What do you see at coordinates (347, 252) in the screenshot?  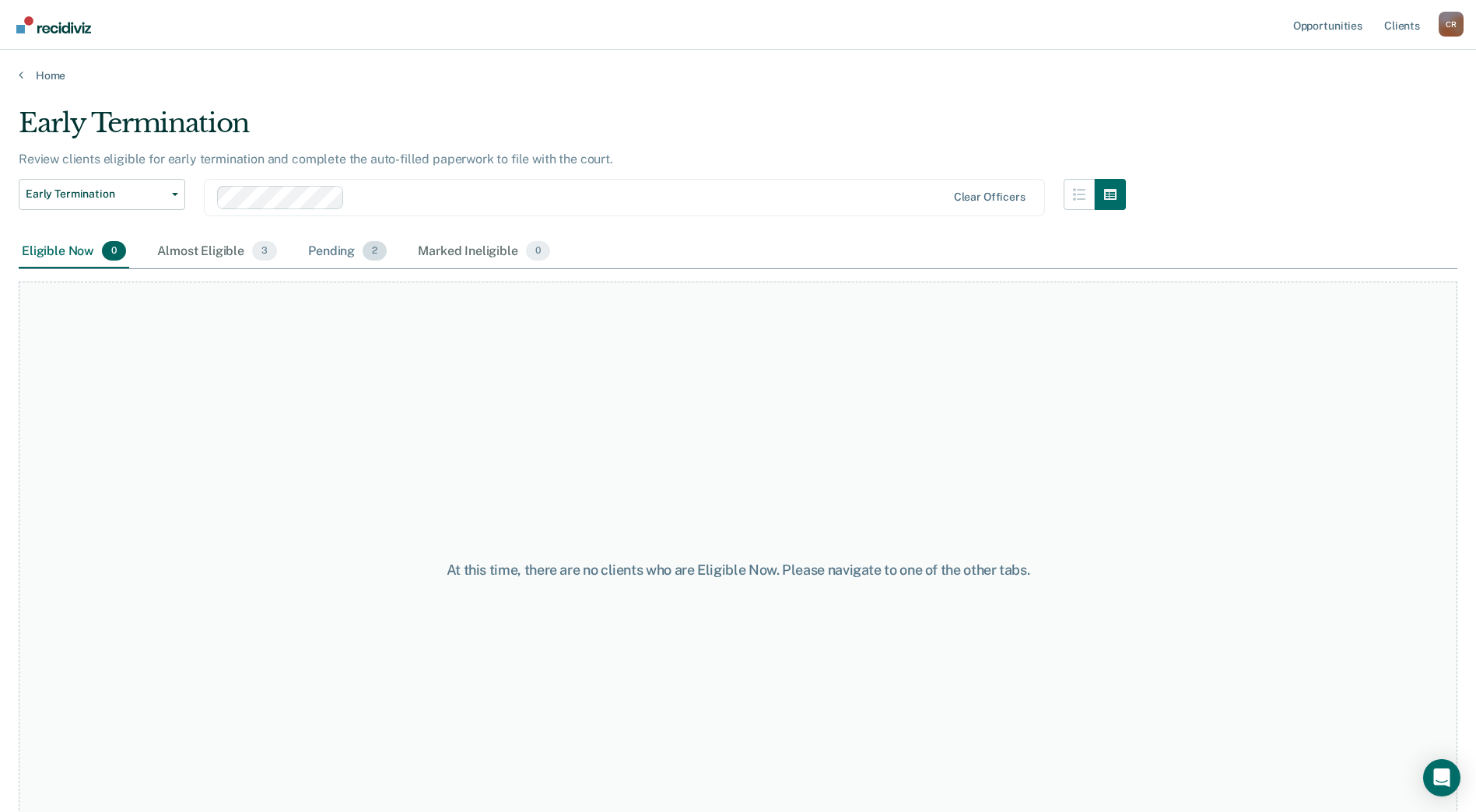 I see `div: Pending2` at bounding box center [347, 252].